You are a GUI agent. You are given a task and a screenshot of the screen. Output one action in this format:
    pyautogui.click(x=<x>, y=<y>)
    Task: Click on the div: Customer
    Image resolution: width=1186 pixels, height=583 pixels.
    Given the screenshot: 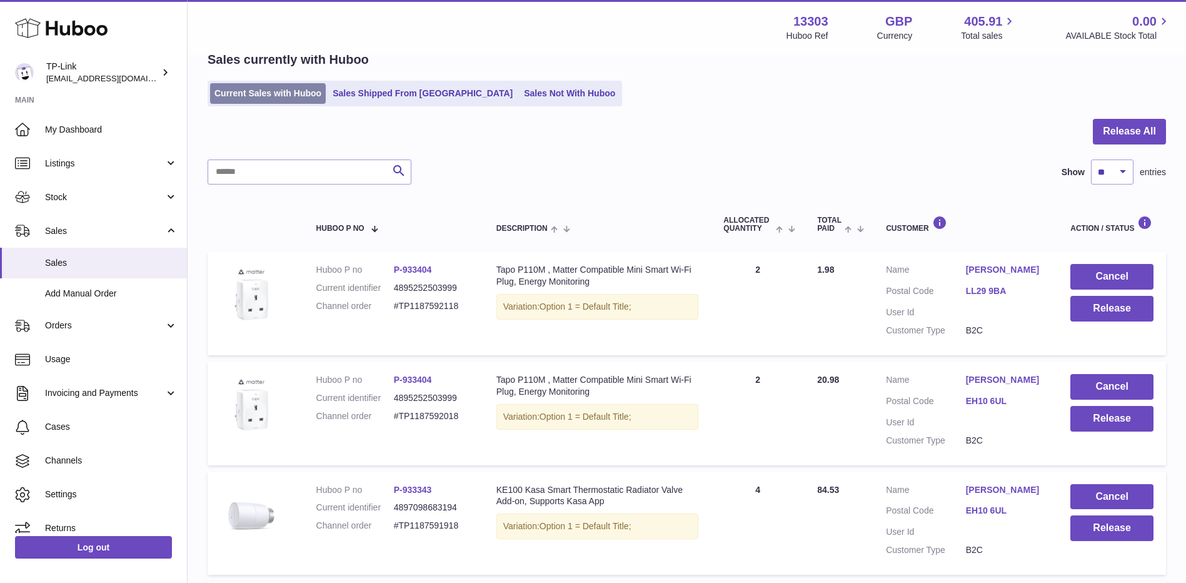 What is the action you would take?
    pyautogui.click(x=965, y=224)
    